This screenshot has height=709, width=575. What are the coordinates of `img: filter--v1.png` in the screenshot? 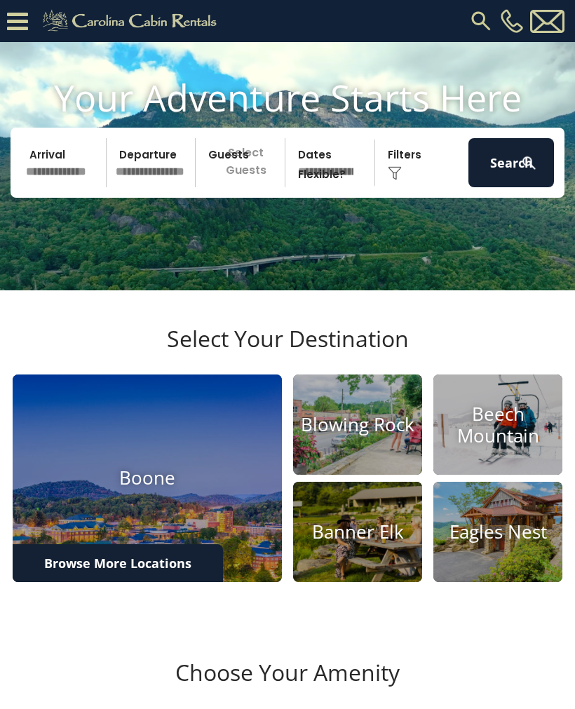 It's located at (395, 173).